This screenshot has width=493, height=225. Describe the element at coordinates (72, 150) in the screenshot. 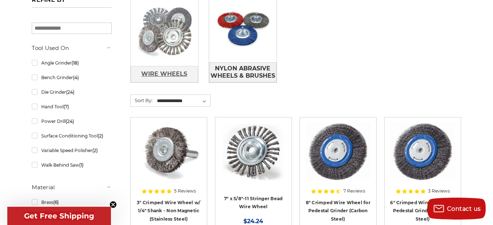

I see `a: Variable Speed Polisher` at that location.